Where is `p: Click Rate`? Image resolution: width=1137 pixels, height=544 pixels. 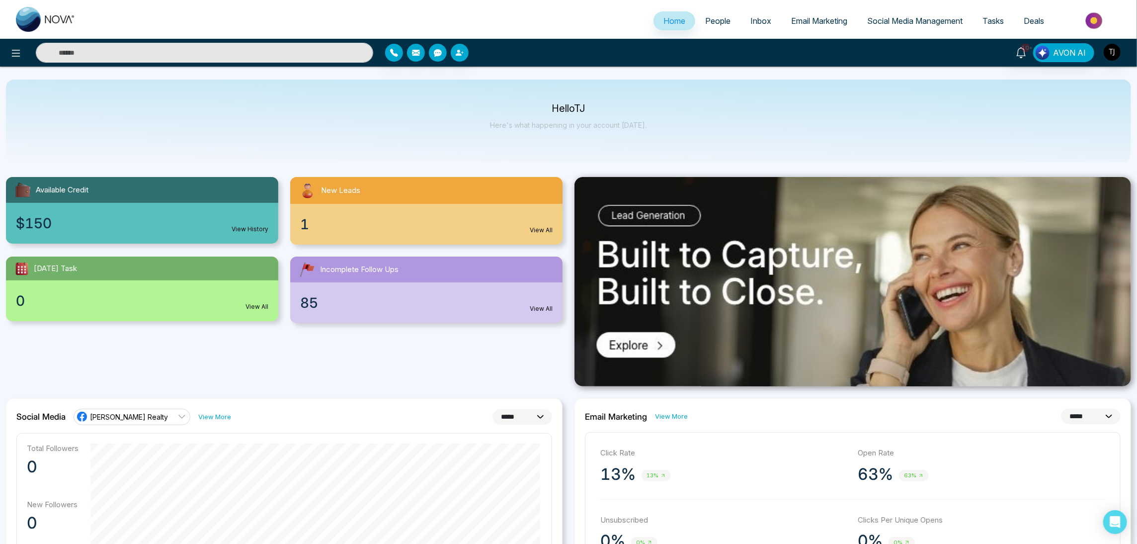 p: Click Rate is located at coordinates (724, 453).